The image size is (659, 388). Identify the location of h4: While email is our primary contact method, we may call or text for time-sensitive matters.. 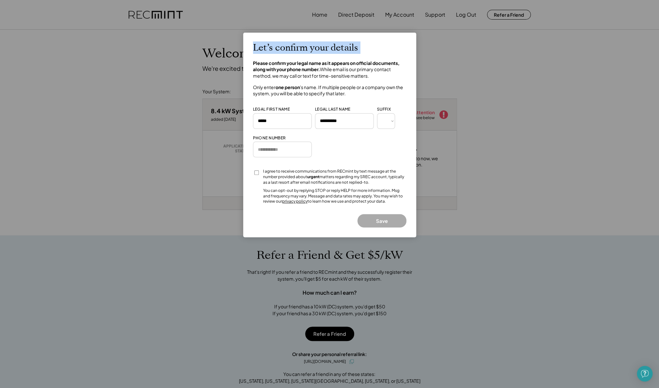
(330, 70).